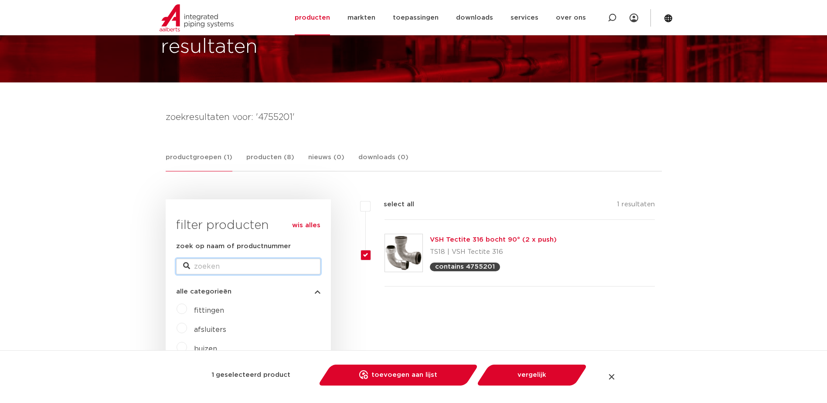  Describe the element at coordinates (213, 375) in the screenshot. I see `span: 1` at that location.